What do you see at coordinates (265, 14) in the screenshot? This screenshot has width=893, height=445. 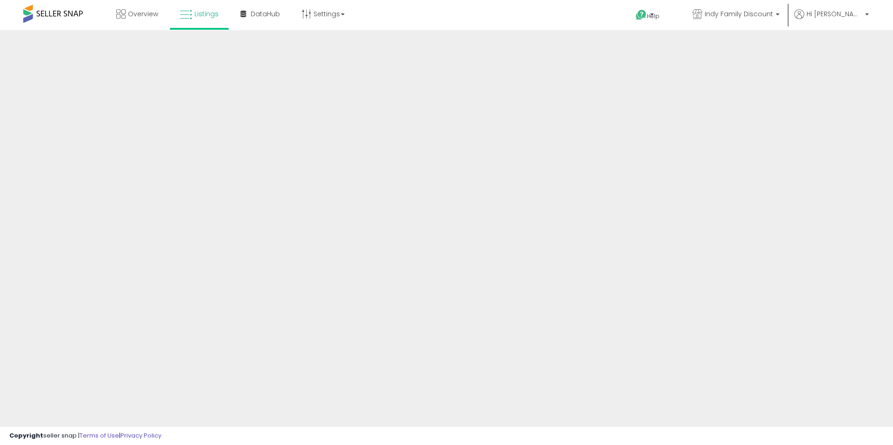 I see `span: DataHub` at bounding box center [265, 14].